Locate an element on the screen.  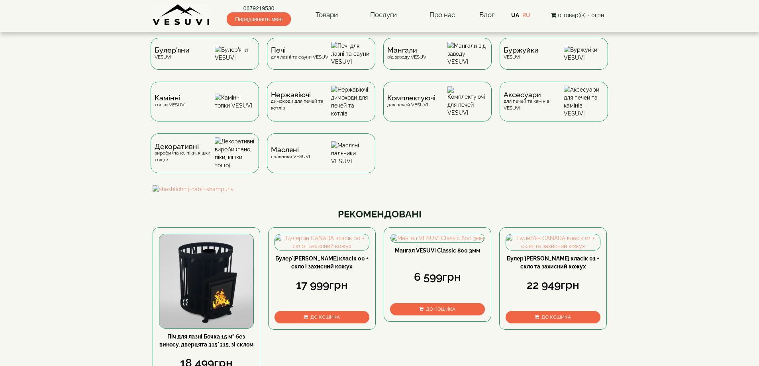
a: UA is located at coordinates (515, 15).